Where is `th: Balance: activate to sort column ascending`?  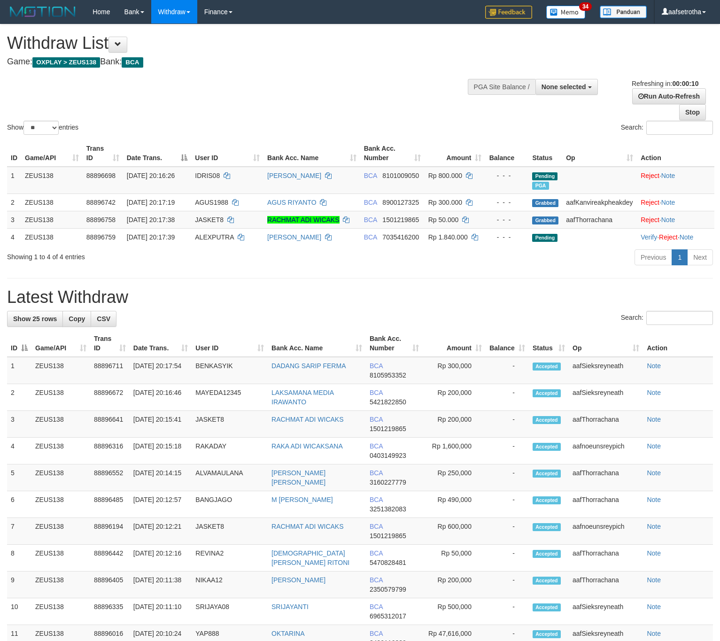 th: Balance: activate to sort column ascending is located at coordinates (507, 343).